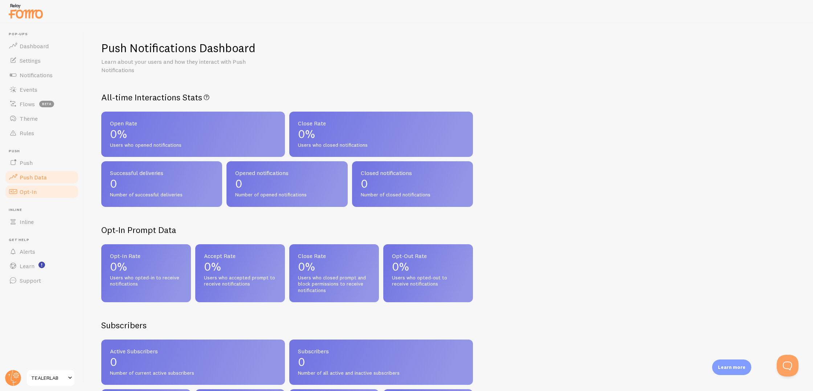 This screenshot has width=813, height=391. I want to click on span: Open Rate, so click(193, 123).